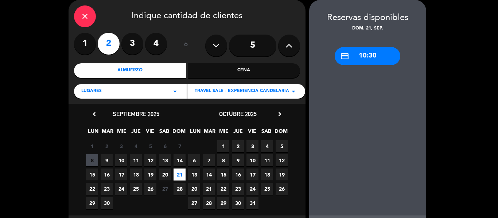 The height and width of the screenshot is (218, 498). Describe the element at coordinates (186, 46) in the screenshot. I see `div: ó` at that location.